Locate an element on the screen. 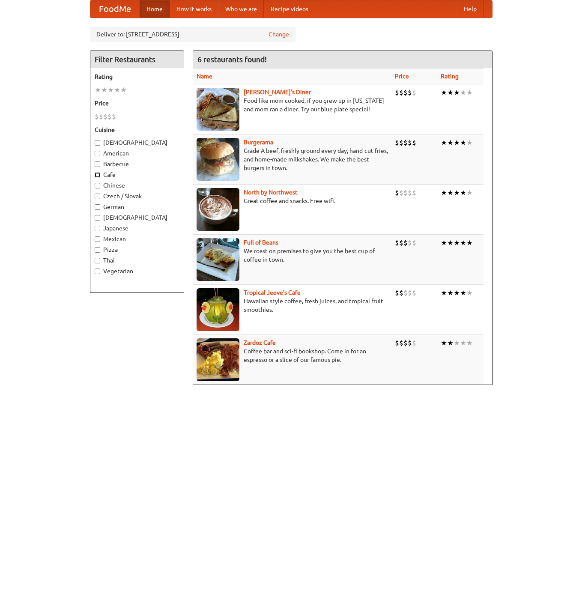 Image resolution: width=582 pixels, height=606 pixels. img: beans.jpg is located at coordinates (218, 260).